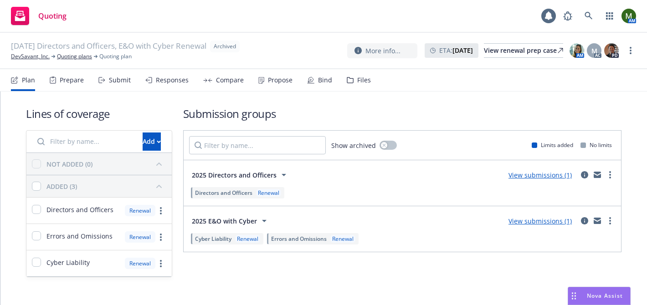 This screenshot has width=647, height=305. I want to click on button: Nova Assist, so click(599, 296).